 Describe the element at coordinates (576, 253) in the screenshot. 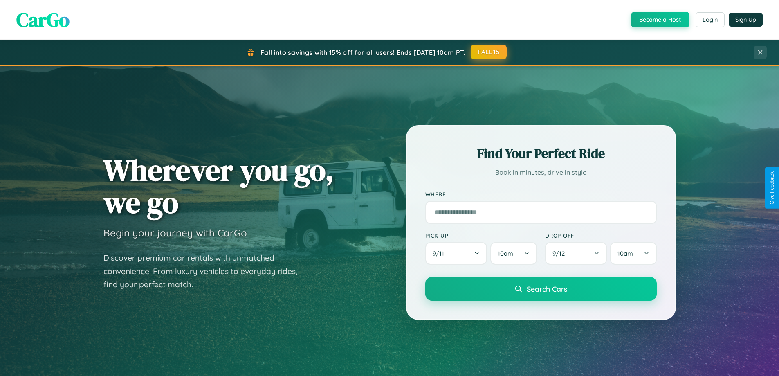

I see `button: 9/12` at that location.